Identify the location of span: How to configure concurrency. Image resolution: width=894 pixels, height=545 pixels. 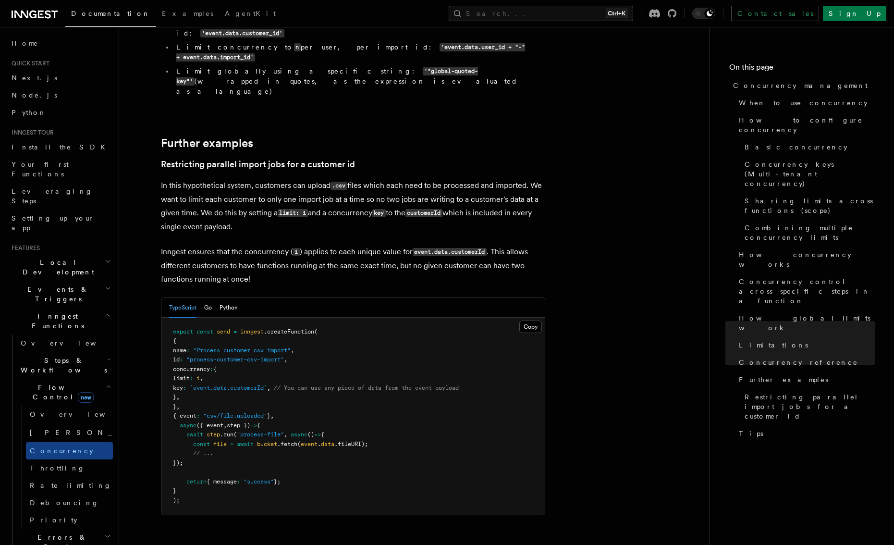
(807, 125).